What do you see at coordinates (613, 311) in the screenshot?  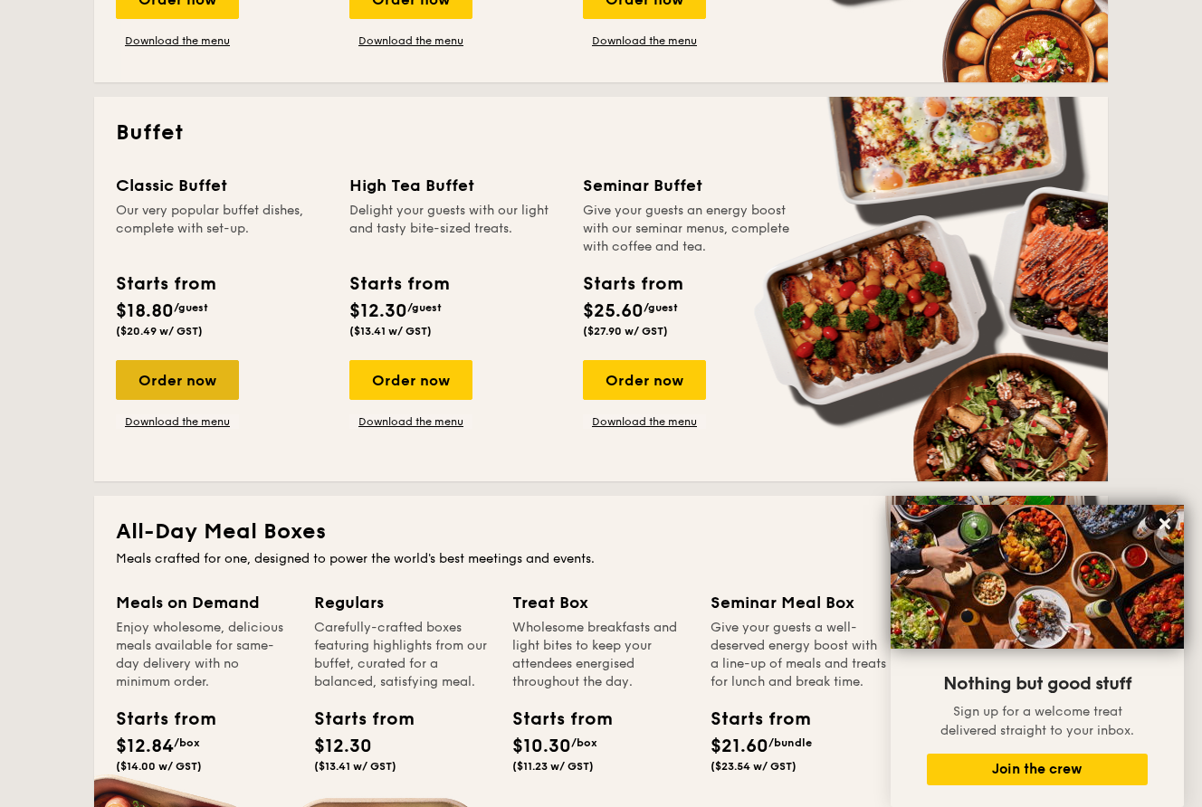 I see `span: $25.60` at bounding box center [613, 311].